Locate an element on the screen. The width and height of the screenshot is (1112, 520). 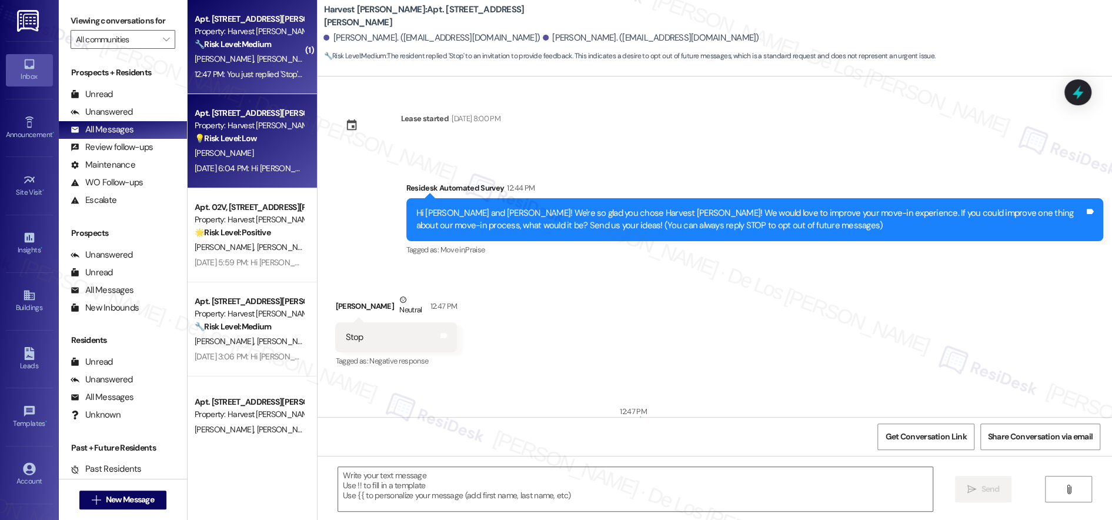
div: Neutral is located at coordinates (410, 306).